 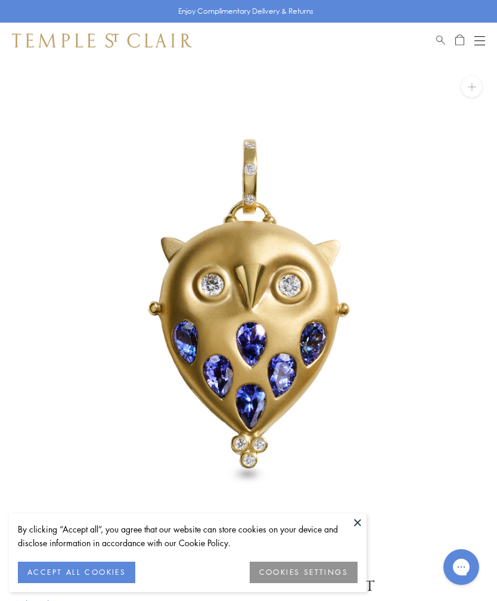 What do you see at coordinates (102, 41) in the screenshot?
I see `img: Temple St. Clair` at bounding box center [102, 41].